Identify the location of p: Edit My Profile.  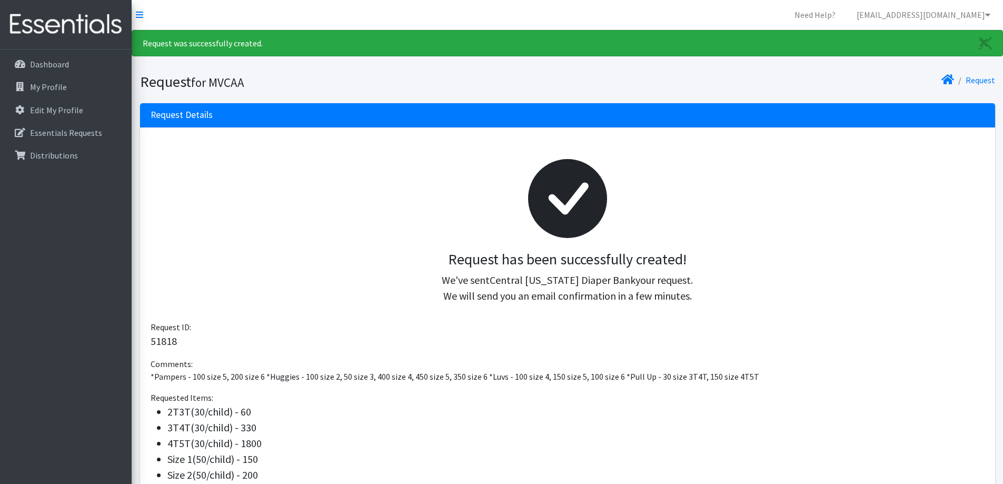
(56, 110).